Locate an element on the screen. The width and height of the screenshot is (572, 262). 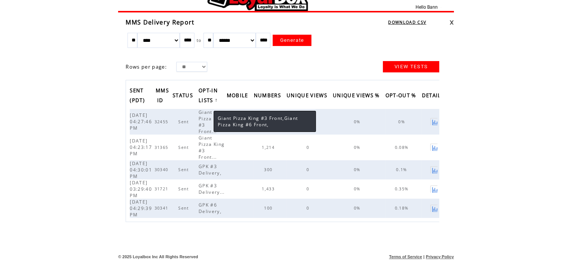
span: 31365 is located at coordinates (162, 147).